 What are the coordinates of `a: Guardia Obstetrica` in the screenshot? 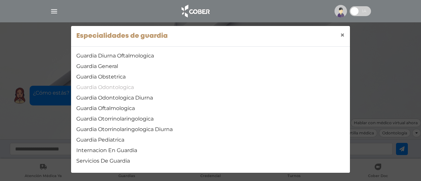 It's located at (211, 77).